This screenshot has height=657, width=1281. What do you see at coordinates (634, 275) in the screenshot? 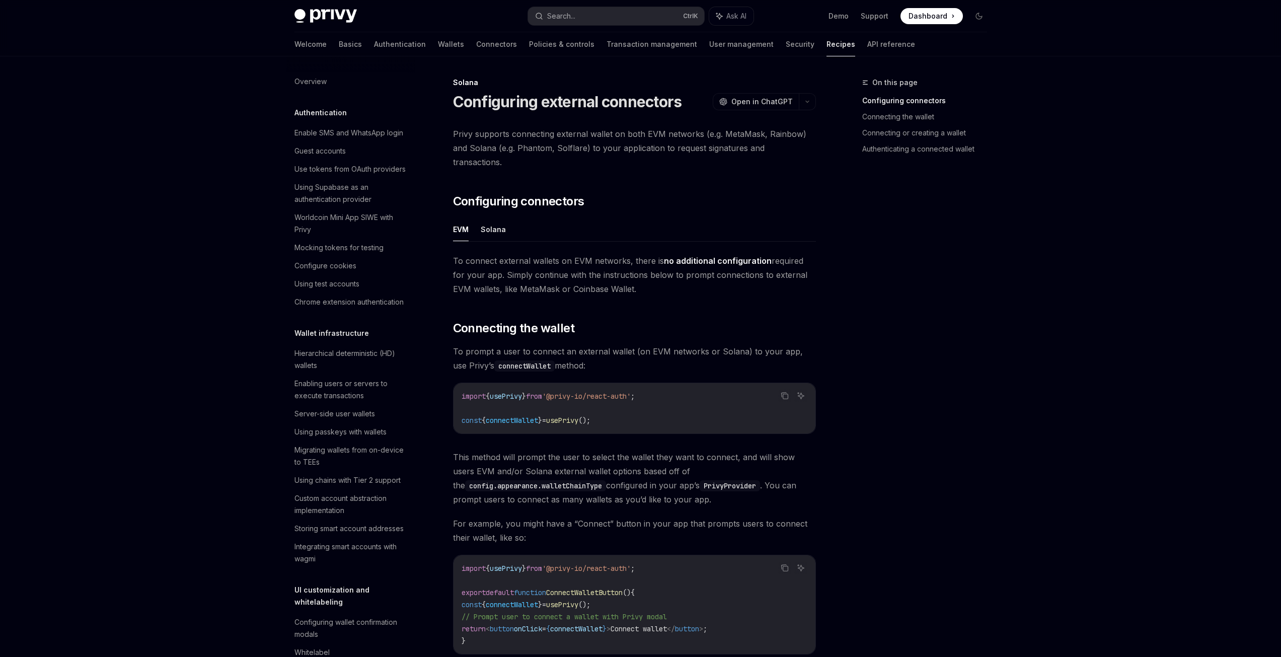
I see `span: To connect external wallets on EVM networks, there is required for your app. Simply continue with...` at bounding box center [634, 275].